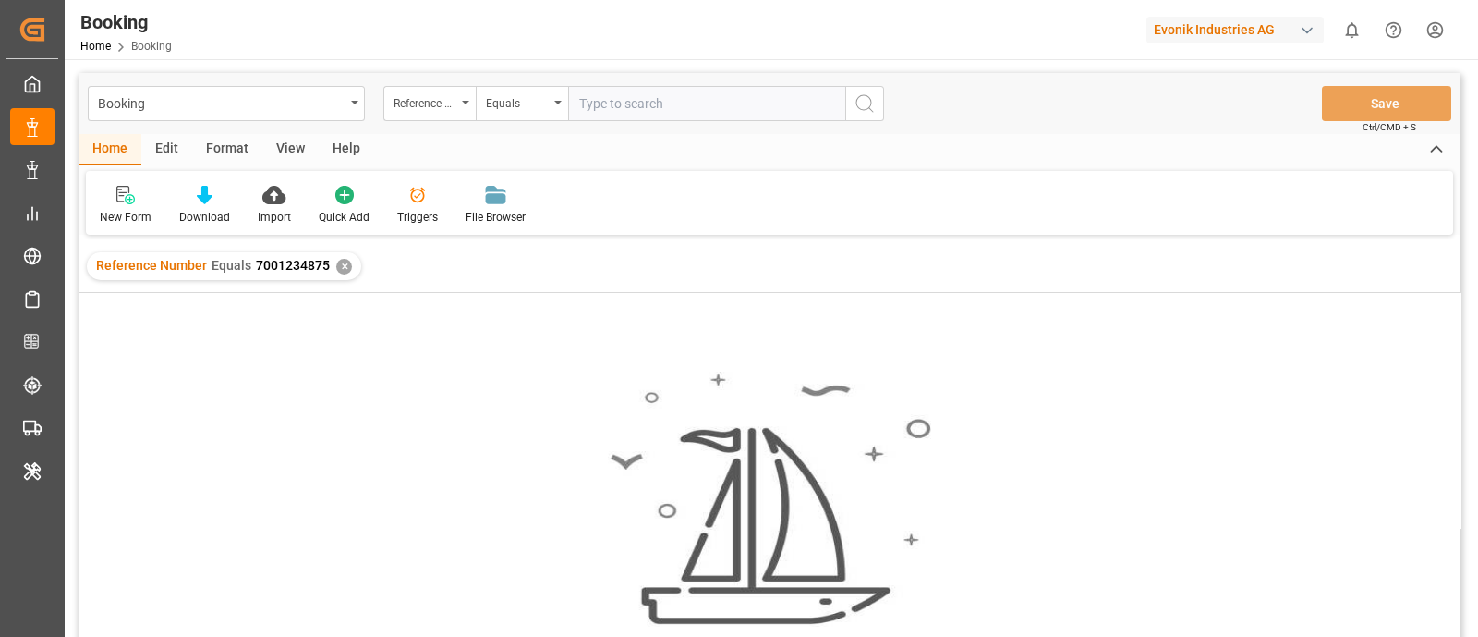 The width and height of the screenshot is (1478, 637). I want to click on div: Triggers, so click(418, 217).